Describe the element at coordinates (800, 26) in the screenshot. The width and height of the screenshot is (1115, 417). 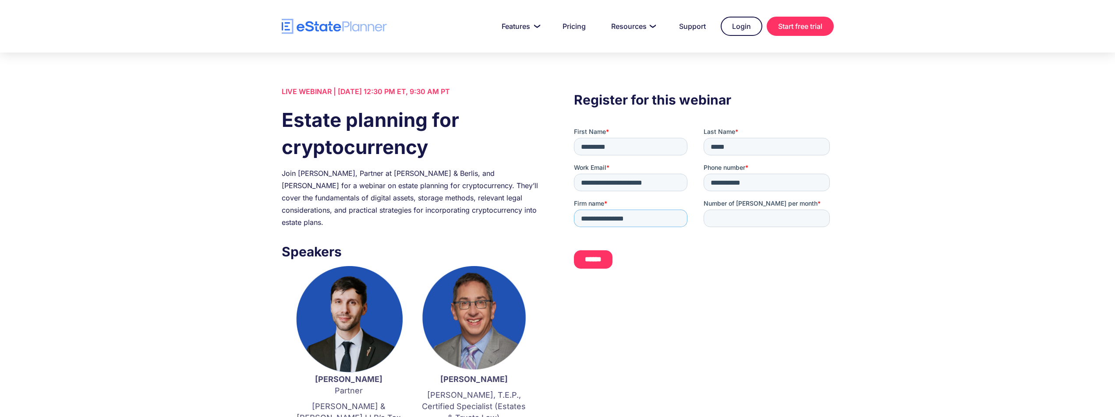
I see `a: Start free trial` at that location.